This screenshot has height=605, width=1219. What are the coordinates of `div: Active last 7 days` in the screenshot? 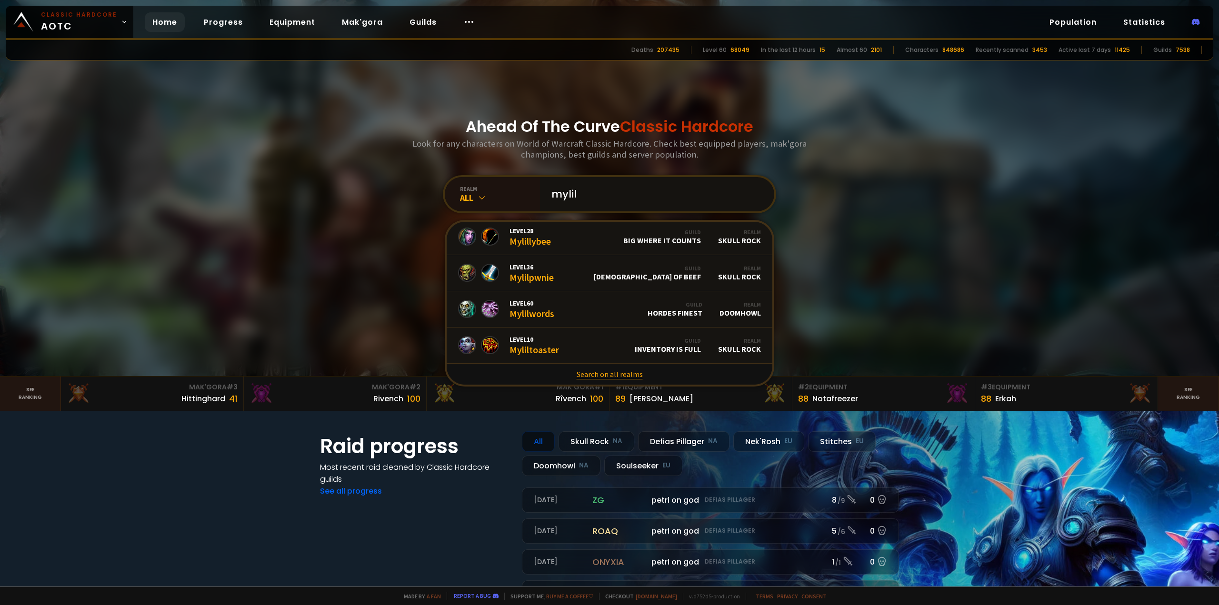 It's located at (1084, 50).